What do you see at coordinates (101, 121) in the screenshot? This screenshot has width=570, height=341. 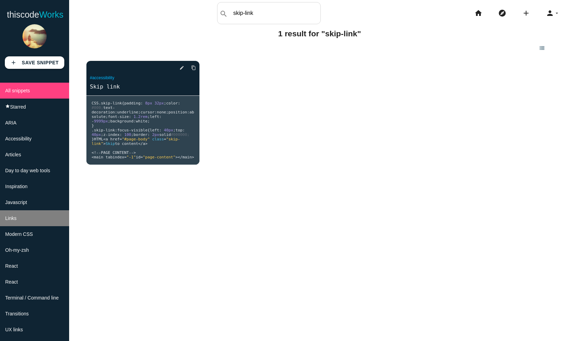 I see `span: 9999px` at bounding box center [101, 121].